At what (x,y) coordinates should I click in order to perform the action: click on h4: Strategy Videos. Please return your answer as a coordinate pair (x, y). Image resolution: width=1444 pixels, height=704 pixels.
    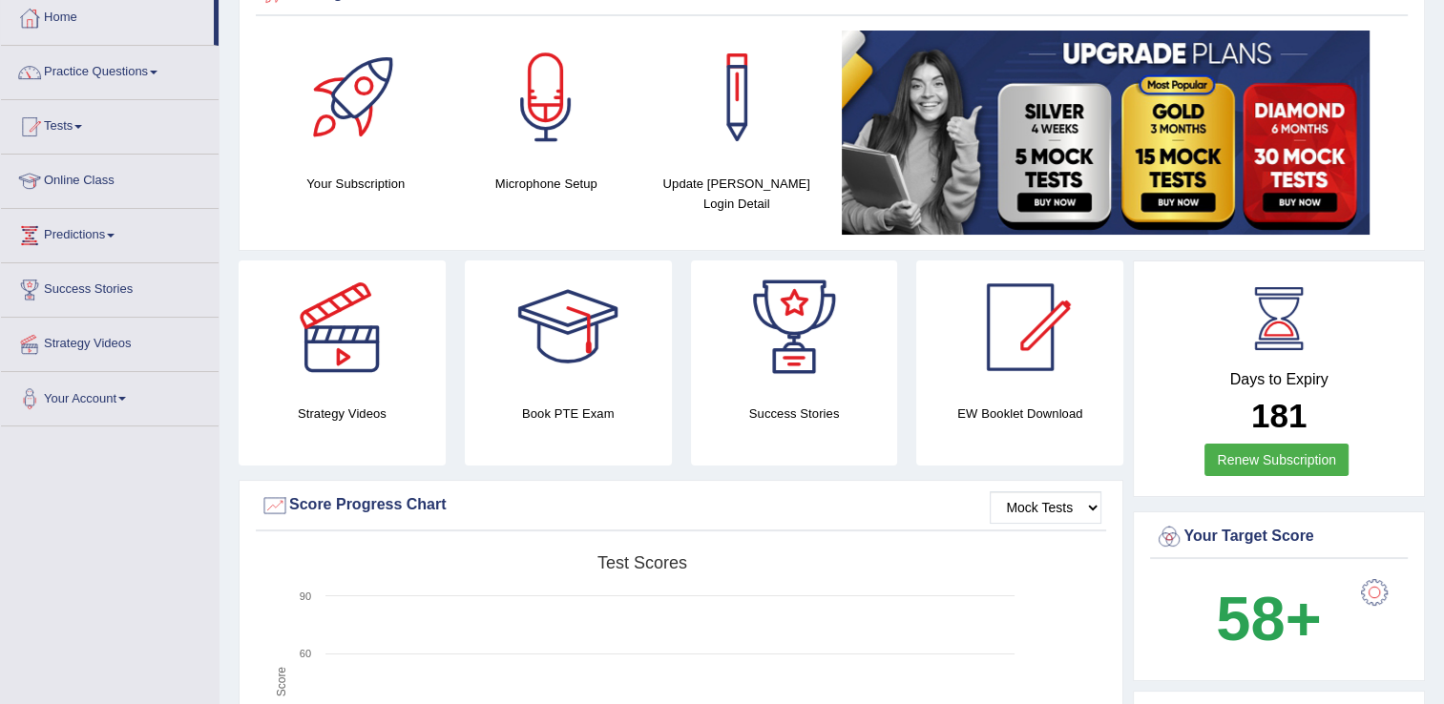
    Looking at the image, I should click on (342, 413).